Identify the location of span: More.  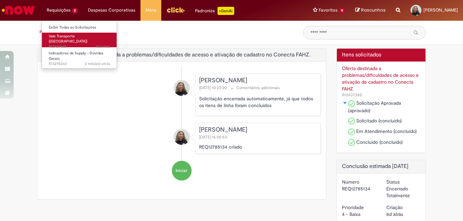
(151, 10).